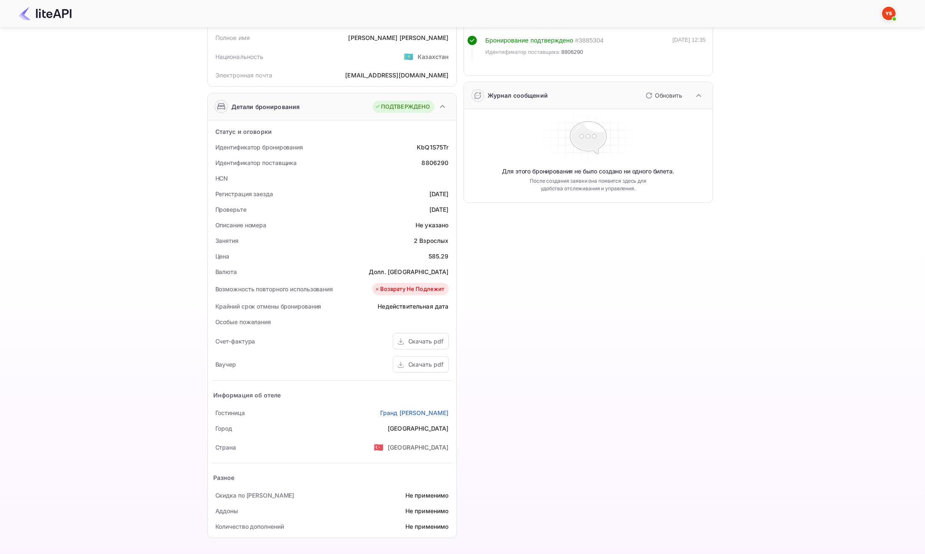 The width and height of the screenshot is (925, 554). What do you see at coordinates (433, 56) in the screenshot?
I see `ya-tr-span: Казахстан` at bounding box center [433, 56].